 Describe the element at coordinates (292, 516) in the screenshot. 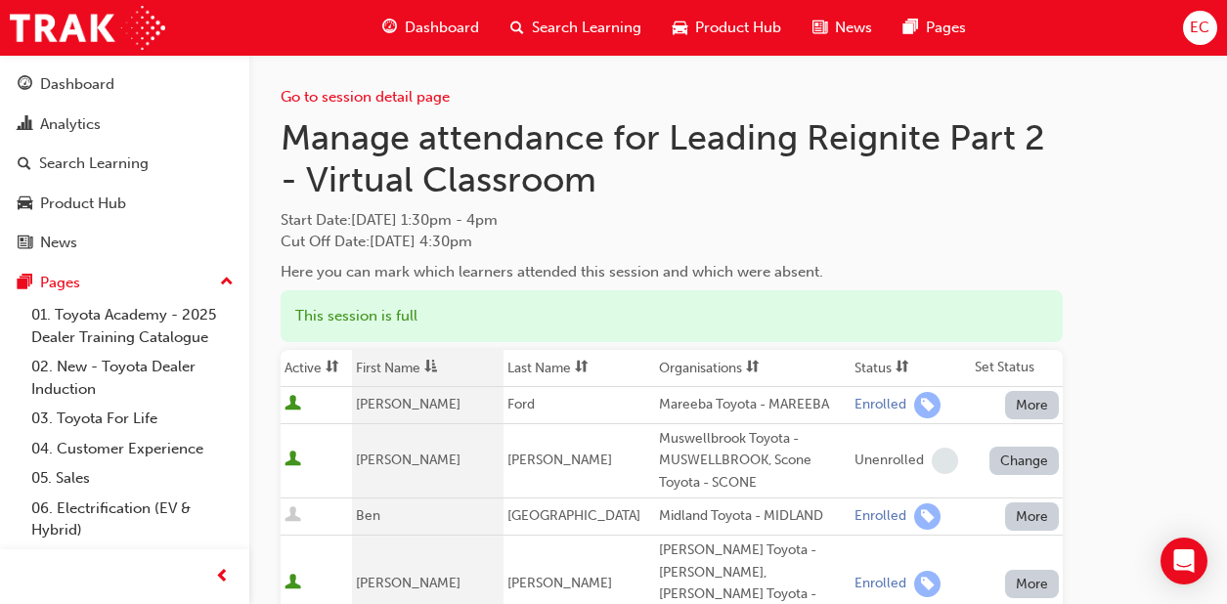

I see `span: User is inactive` at that location.